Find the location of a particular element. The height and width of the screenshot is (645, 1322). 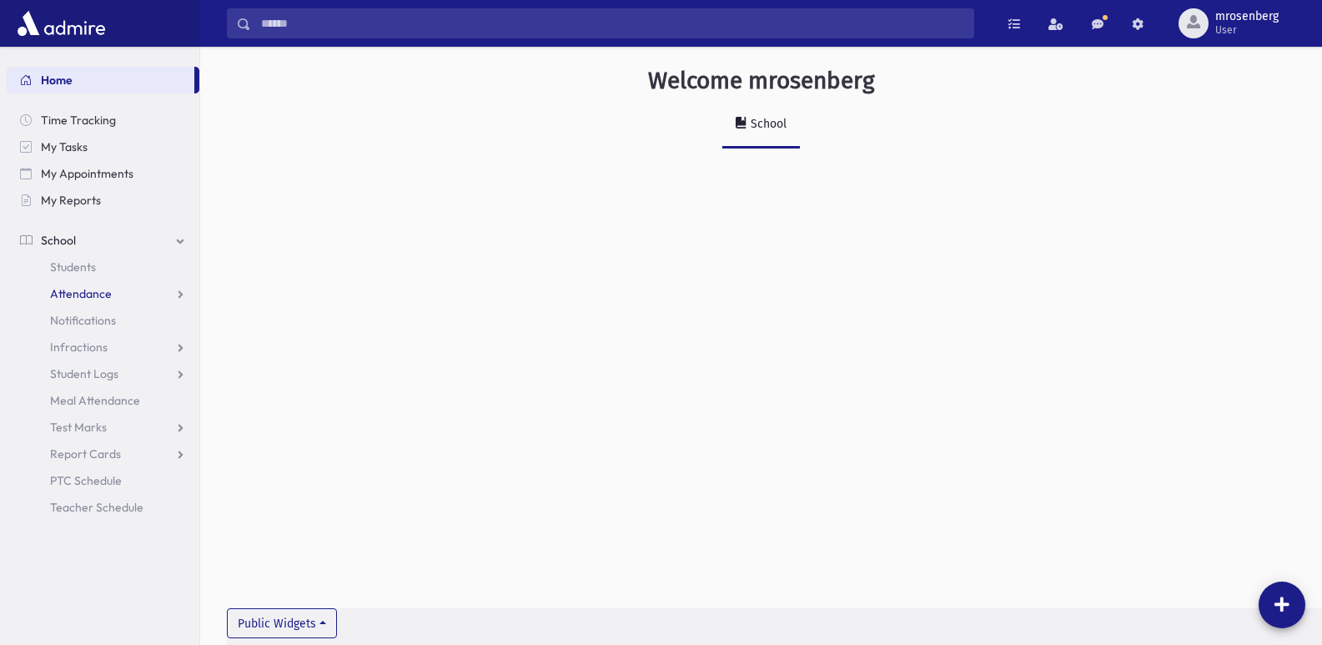

span: Time Tracking is located at coordinates (78, 120).